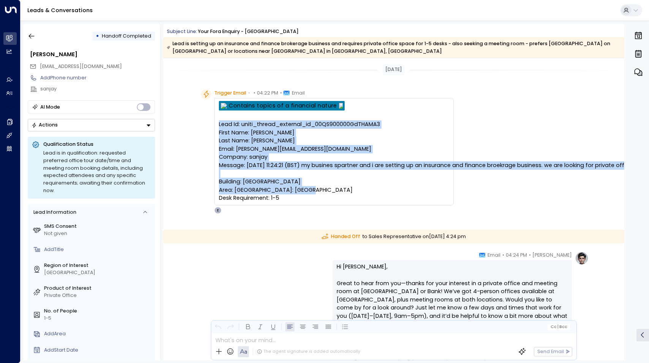 The image size is (649, 363). Describe the element at coordinates (98, 289) in the screenshot. I see `label: Product of Interest` at that location.